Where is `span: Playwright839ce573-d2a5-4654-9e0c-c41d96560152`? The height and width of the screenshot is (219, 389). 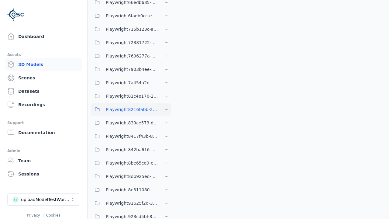 span: Playwright839ce573-d2a5-4654-9e0c-c41d96560152 is located at coordinates (132, 123).